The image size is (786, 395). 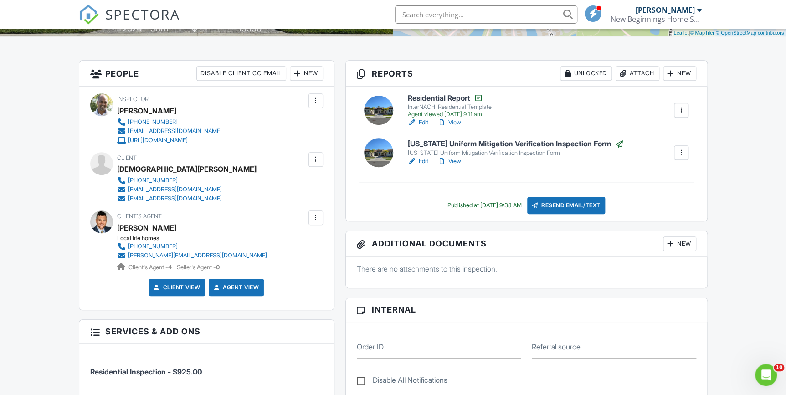 I want to click on p: There are no attachments to this inspection., so click(x=526, y=269).